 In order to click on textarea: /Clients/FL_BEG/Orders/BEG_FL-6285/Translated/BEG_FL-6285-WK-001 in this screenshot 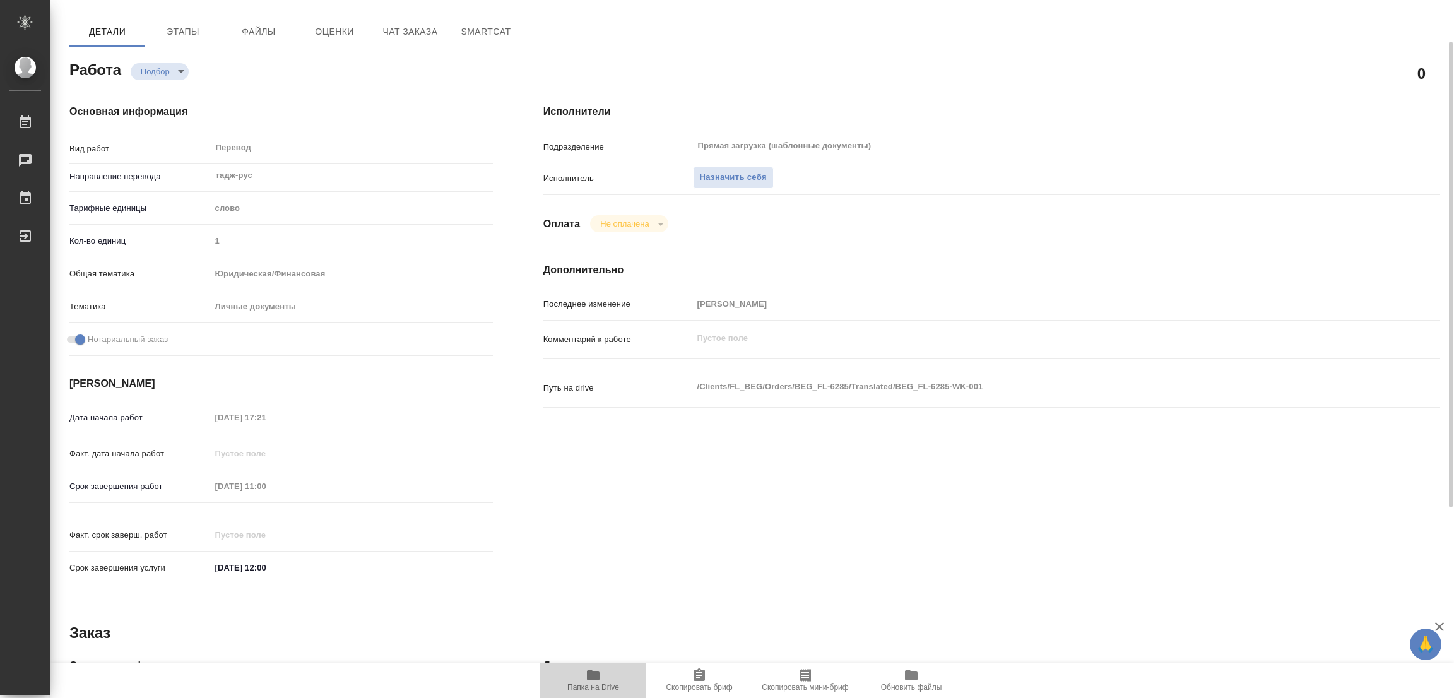, I will do `click(1029, 387)`.